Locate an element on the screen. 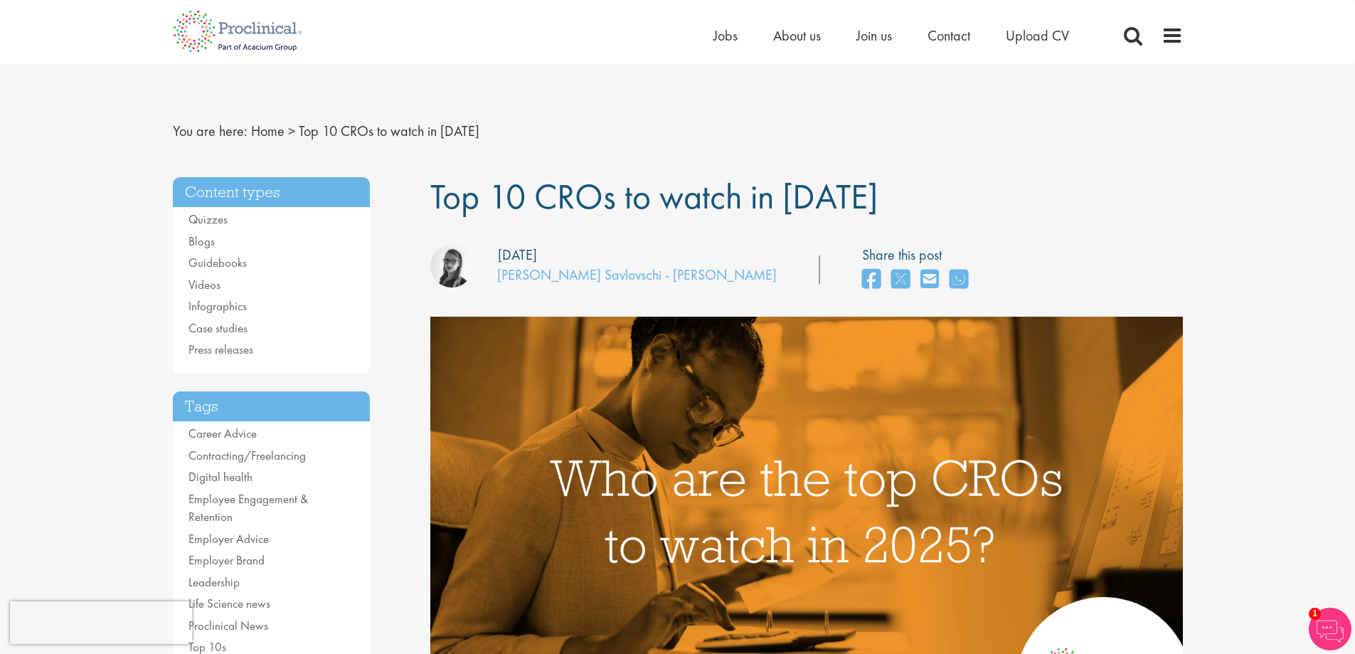 The height and width of the screenshot is (654, 1355). a: Career Advice is located at coordinates (223, 433).